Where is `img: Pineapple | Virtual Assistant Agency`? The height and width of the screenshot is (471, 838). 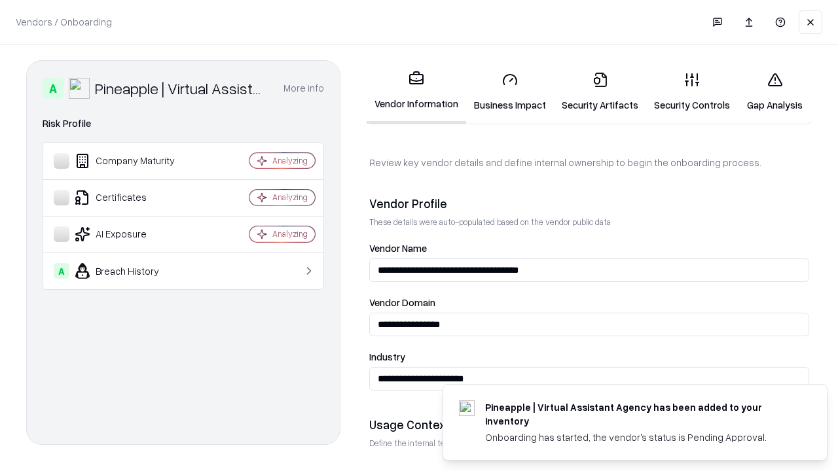
img: Pineapple | Virtual Assistant Agency is located at coordinates (79, 88).